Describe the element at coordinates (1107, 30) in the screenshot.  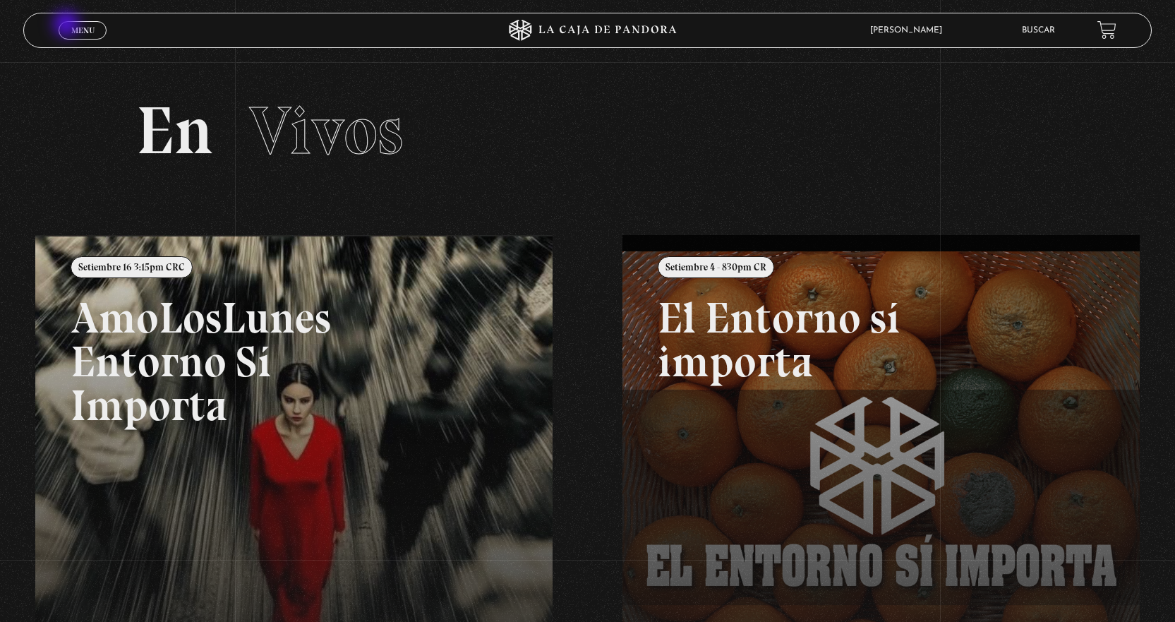
I see `a: View your shopping cart` at that location.